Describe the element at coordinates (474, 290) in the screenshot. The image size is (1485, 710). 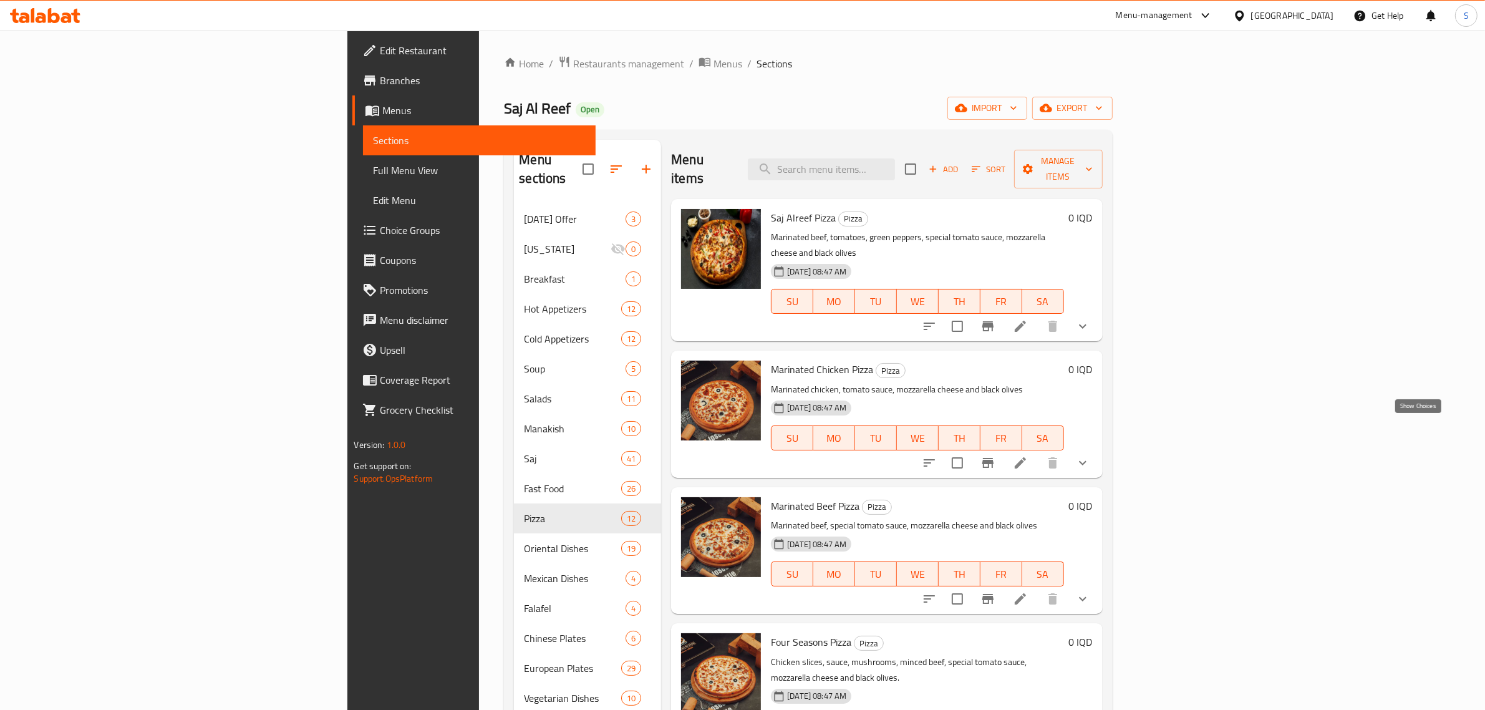
I see `a: Promotions` at that location.